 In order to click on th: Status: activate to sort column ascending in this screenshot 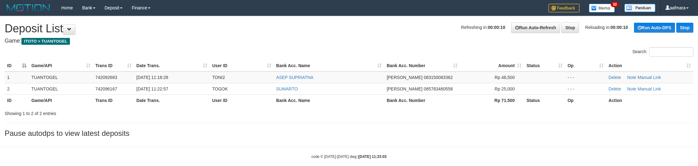, I will do `click(545, 66)`.